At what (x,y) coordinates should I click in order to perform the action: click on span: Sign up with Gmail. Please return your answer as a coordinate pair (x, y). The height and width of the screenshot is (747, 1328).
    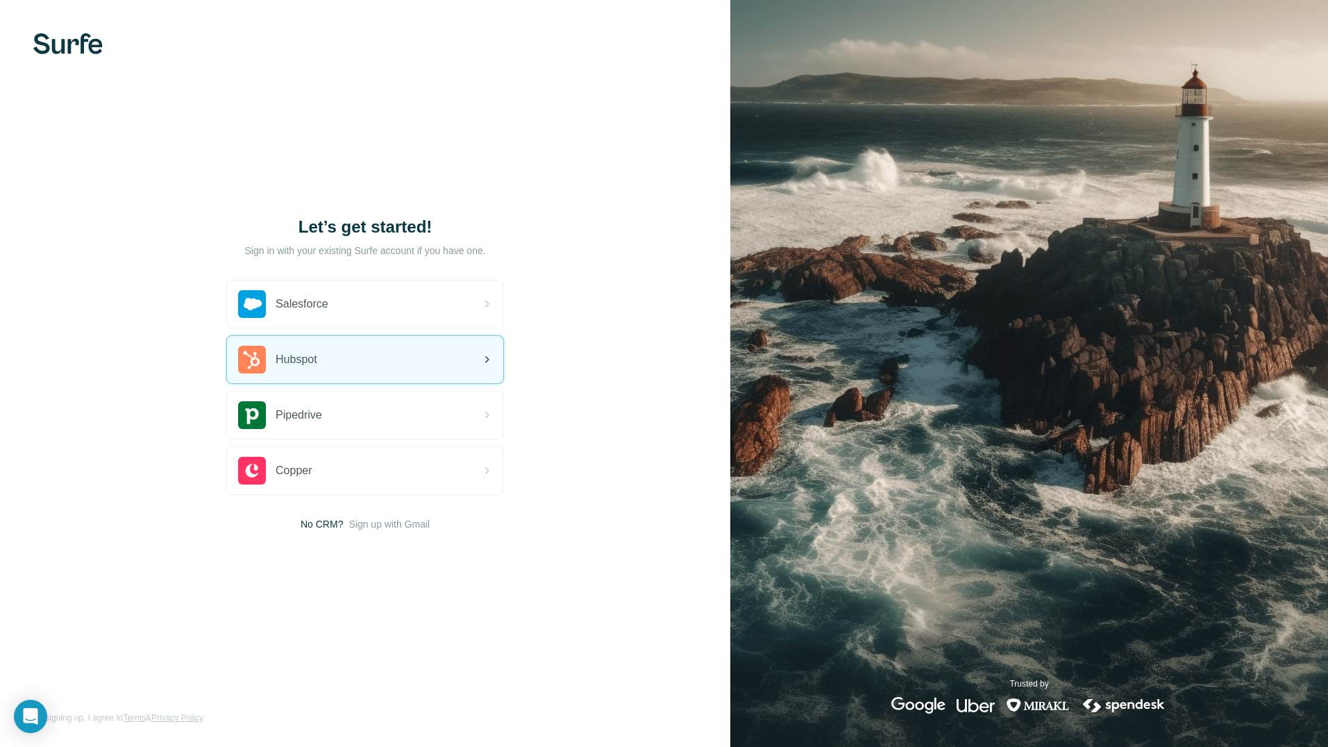
    Looking at the image, I should click on (389, 524).